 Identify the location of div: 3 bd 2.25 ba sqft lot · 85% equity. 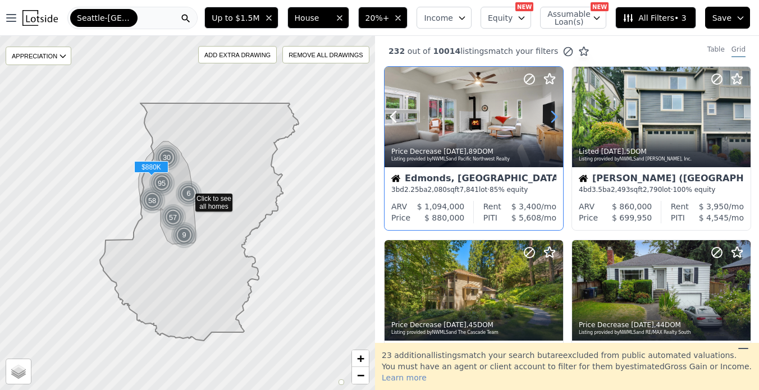
(474, 190).